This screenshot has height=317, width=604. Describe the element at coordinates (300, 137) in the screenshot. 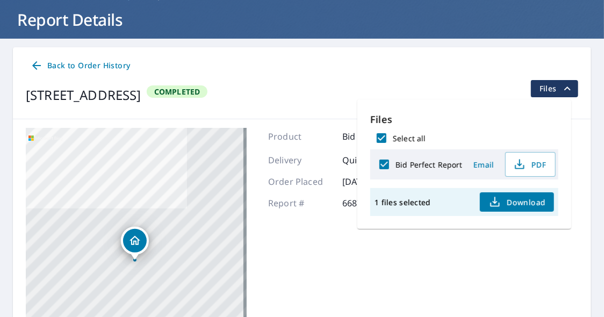

I see `p: Product` at that location.